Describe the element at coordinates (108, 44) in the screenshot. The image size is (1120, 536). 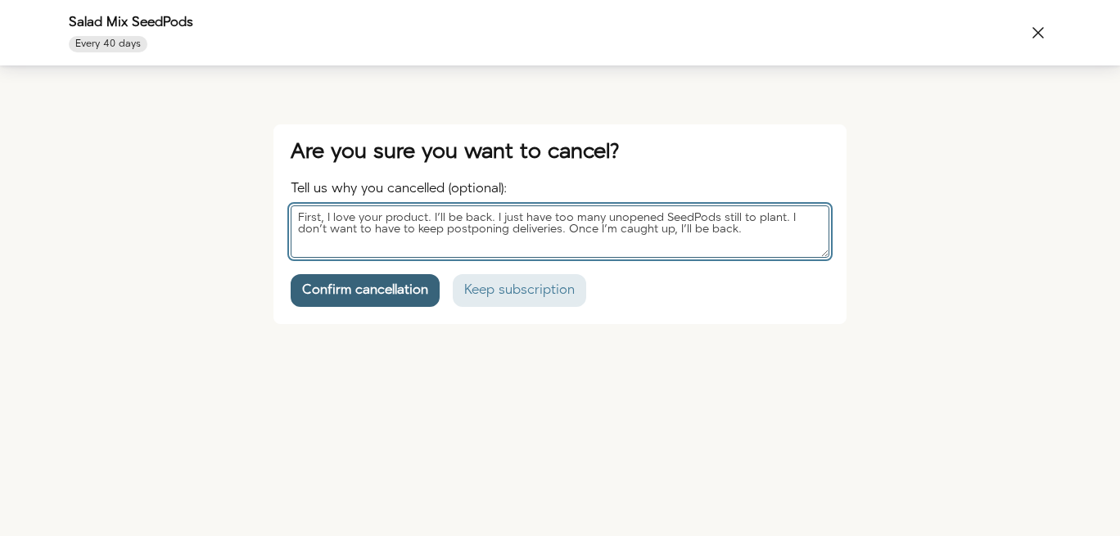
I see `span: Every 40 days` at that location.